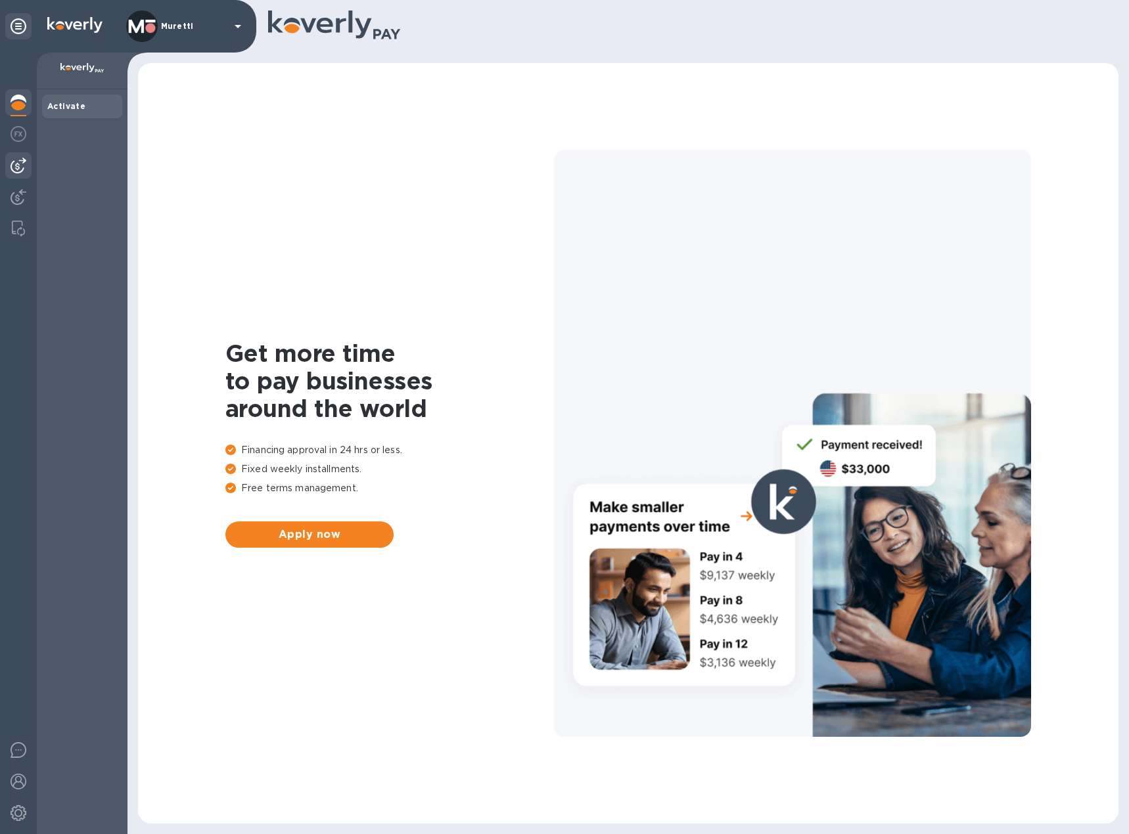 This screenshot has width=1129, height=834. I want to click on span: Apply now, so click(309, 535).